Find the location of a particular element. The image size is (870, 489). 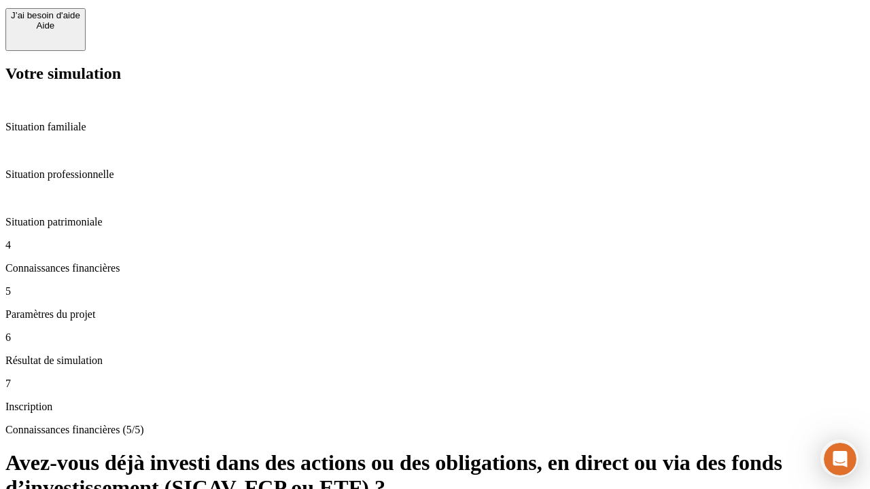

p: Connaissances financières (5/5) is located at coordinates (435, 430).